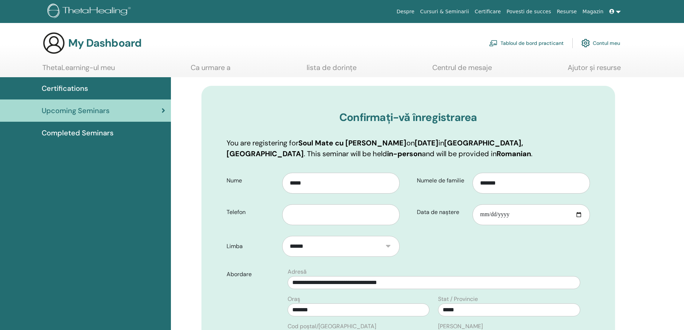 This screenshot has height=330, width=684. Describe the element at coordinates (527, 43) in the screenshot. I see `a: Tabloul de bord practicant` at that location.